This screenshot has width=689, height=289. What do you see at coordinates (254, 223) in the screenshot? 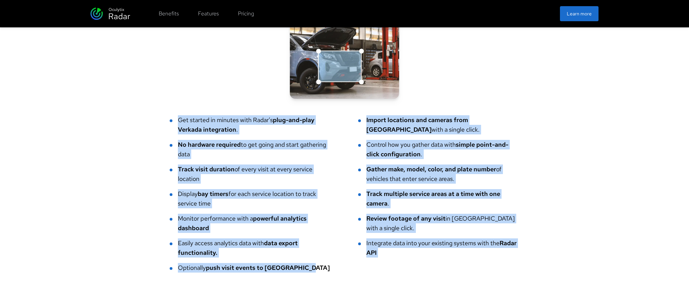
I see `div: Monitor performance with a` at bounding box center [254, 223].